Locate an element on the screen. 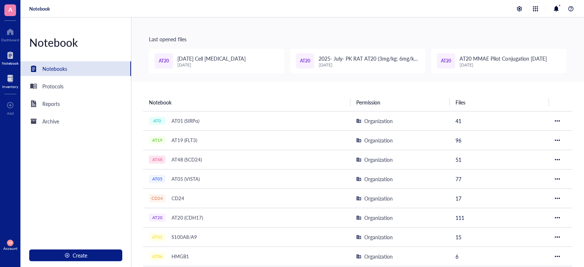  button: Create is located at coordinates (76, 255).